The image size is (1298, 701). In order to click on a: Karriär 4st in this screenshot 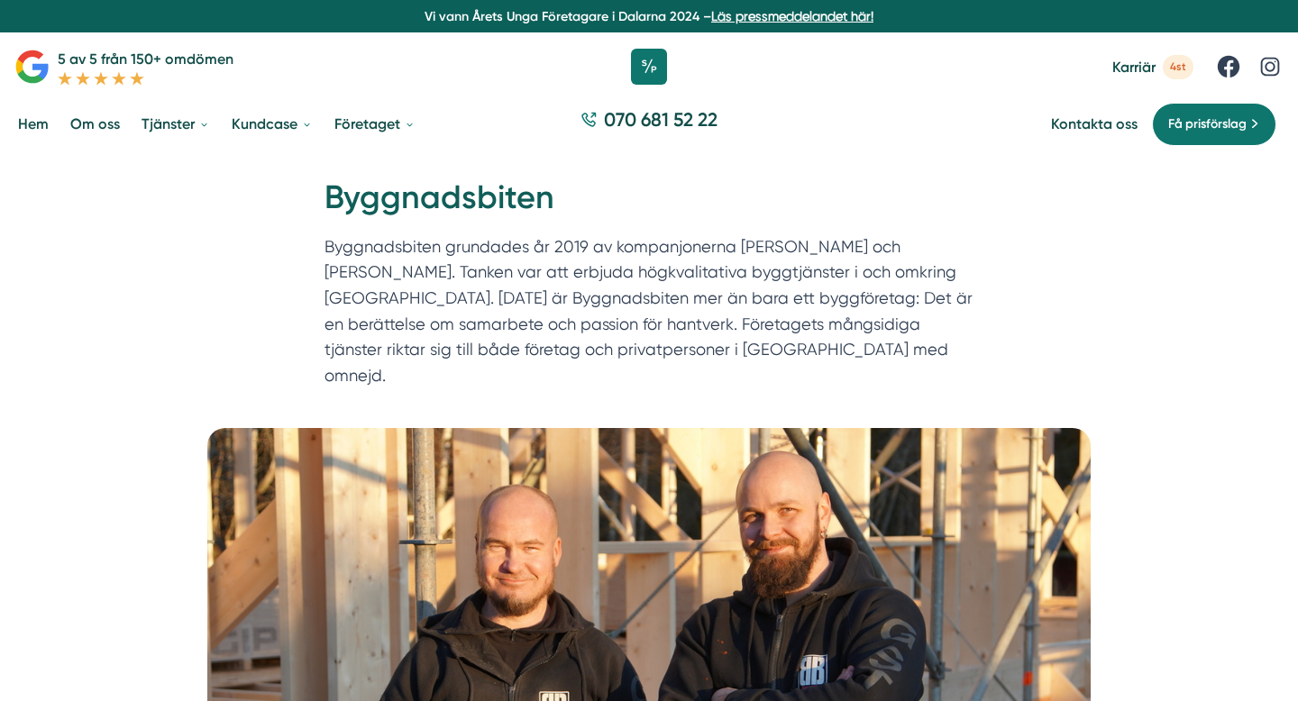, I will do `click(1153, 67)`.